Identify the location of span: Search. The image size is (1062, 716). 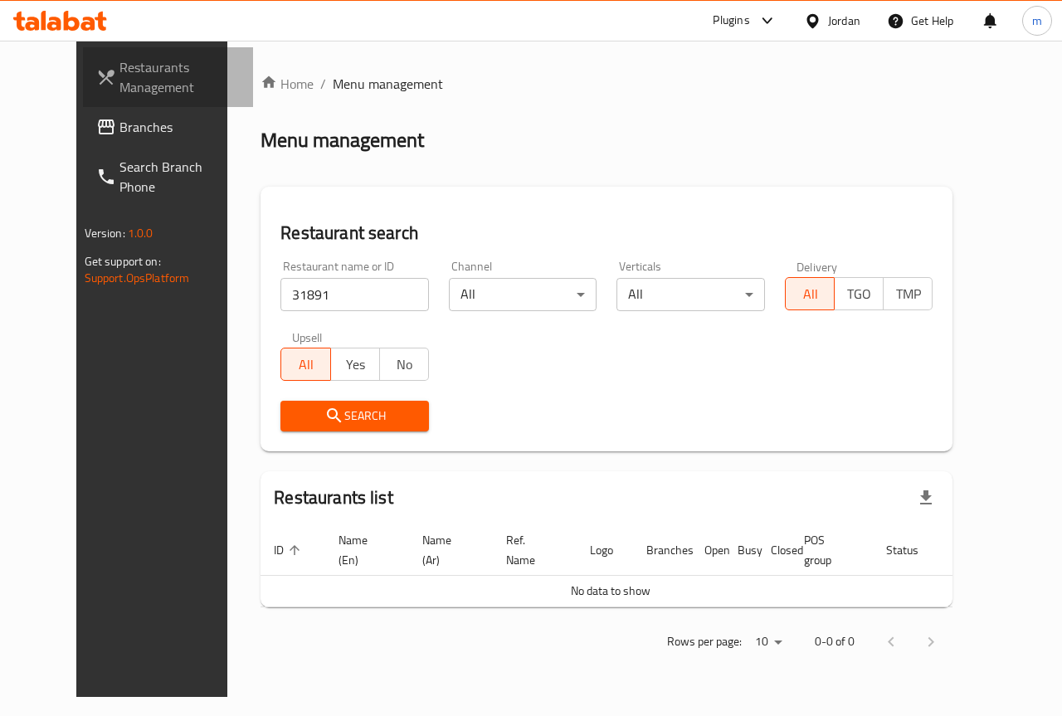
(354, 416).